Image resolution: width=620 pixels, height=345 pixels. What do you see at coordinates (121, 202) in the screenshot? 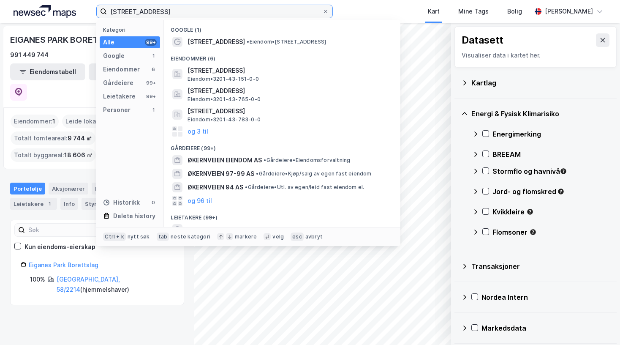
I see `div: Historikk` at bounding box center [121, 202].